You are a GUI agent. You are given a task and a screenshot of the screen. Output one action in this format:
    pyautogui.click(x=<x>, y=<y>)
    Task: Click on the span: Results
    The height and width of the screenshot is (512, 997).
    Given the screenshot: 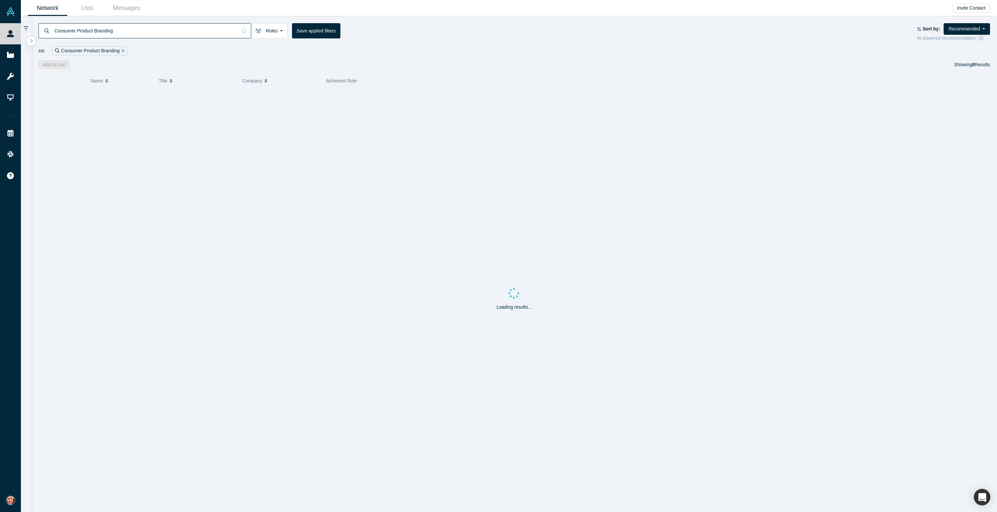 What is the action you would take?
    pyautogui.click(x=981, y=65)
    